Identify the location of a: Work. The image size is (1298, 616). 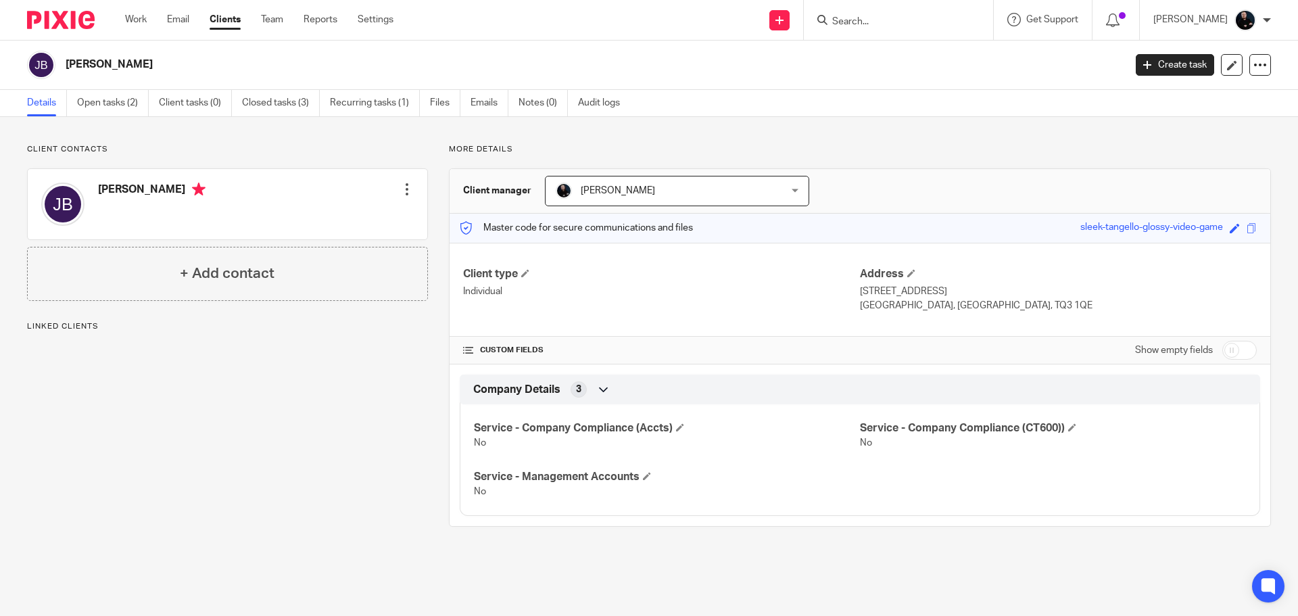
(136, 20).